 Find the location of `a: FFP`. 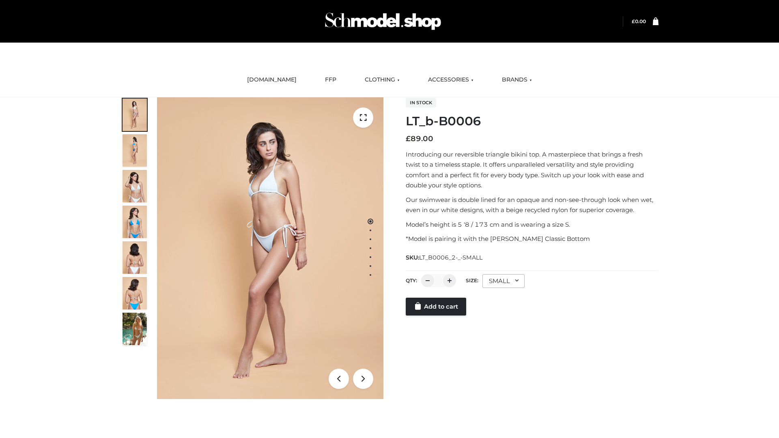

a: FFP is located at coordinates (331, 80).